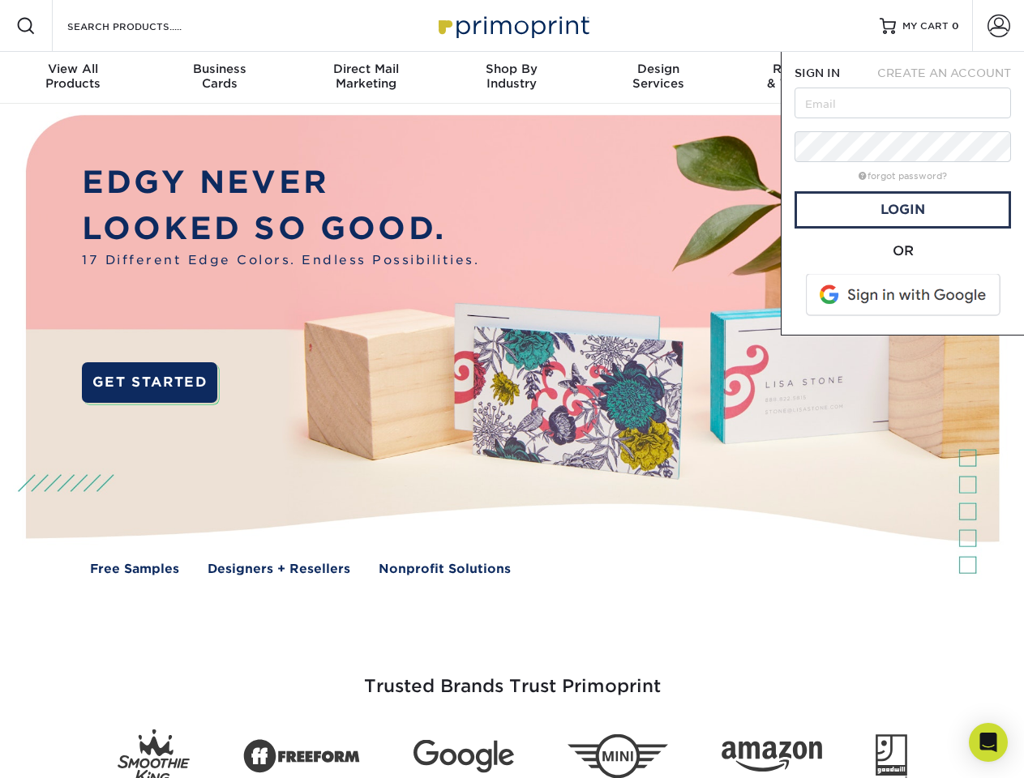  Describe the element at coordinates (658, 78) in the screenshot. I see `a: DesignServices` at that location.